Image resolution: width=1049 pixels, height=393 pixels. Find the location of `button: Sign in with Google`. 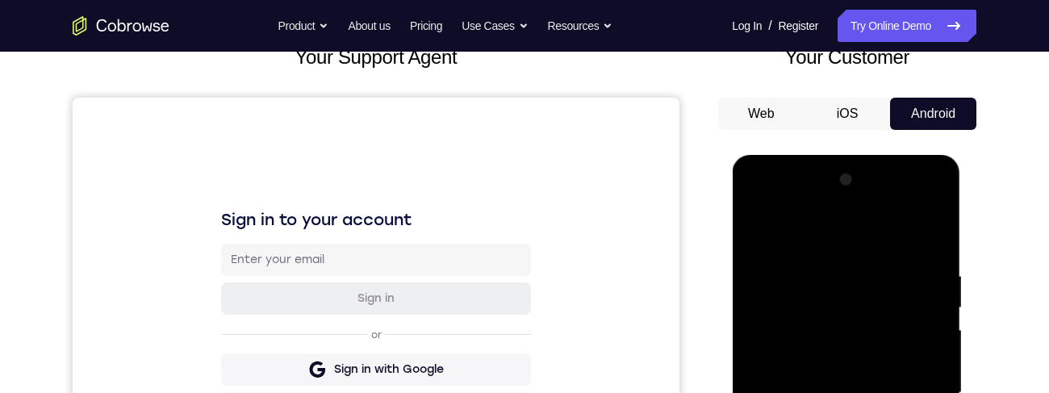

button: Sign in with Google is located at coordinates (304, 272).